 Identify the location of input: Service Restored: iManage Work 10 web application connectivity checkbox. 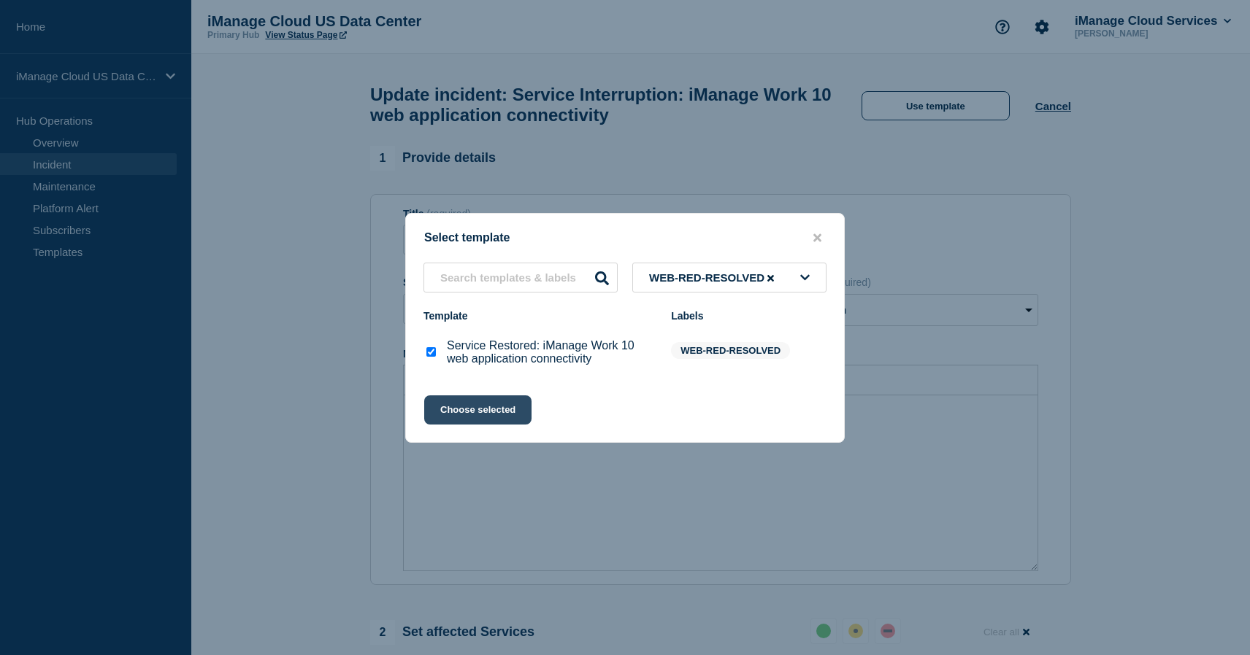
(431, 352).